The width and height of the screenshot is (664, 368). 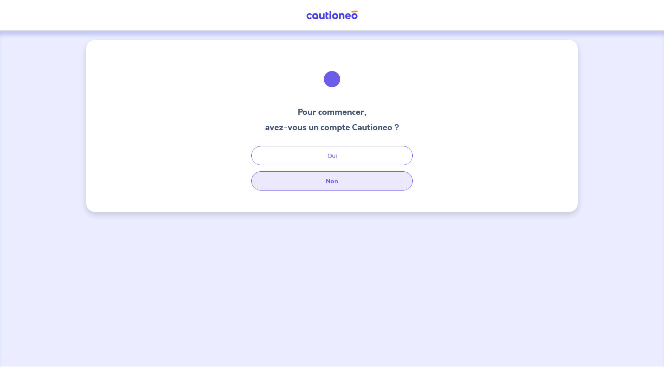 I want to click on h3: avez-vous un compte Cautioneo ?, so click(x=332, y=128).